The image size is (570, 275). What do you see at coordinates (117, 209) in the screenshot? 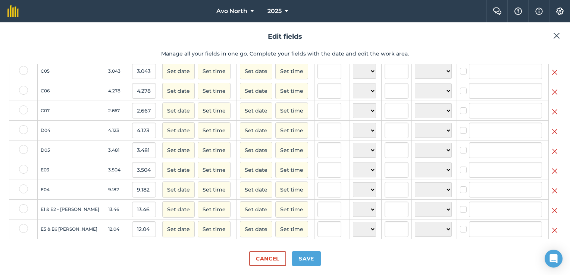
I see `td: 13.46` at bounding box center [117, 209].